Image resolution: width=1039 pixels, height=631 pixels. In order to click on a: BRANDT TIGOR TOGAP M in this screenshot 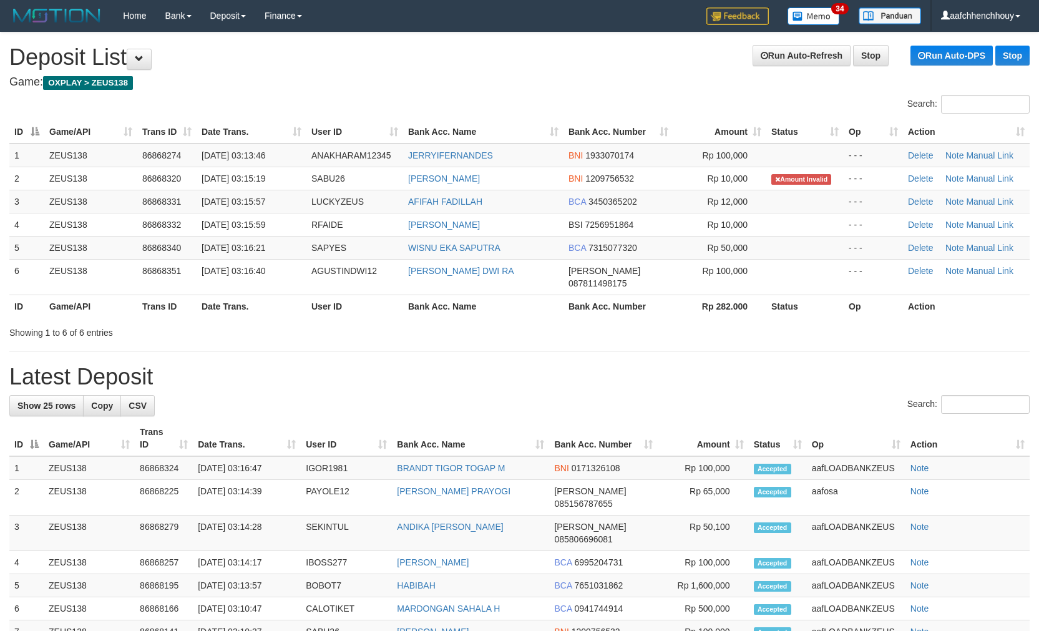, I will do `click(451, 468)`.